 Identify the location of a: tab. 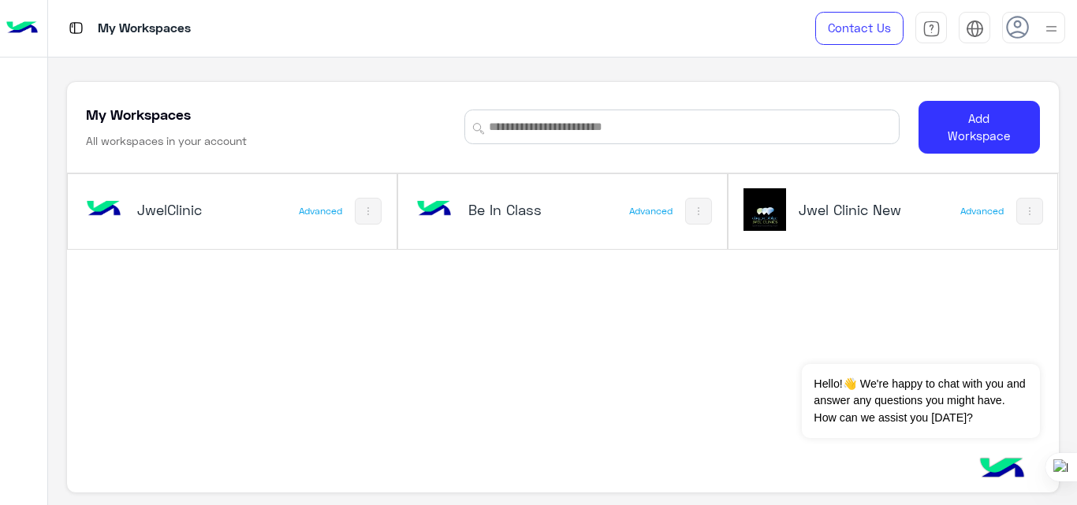
(931, 28).